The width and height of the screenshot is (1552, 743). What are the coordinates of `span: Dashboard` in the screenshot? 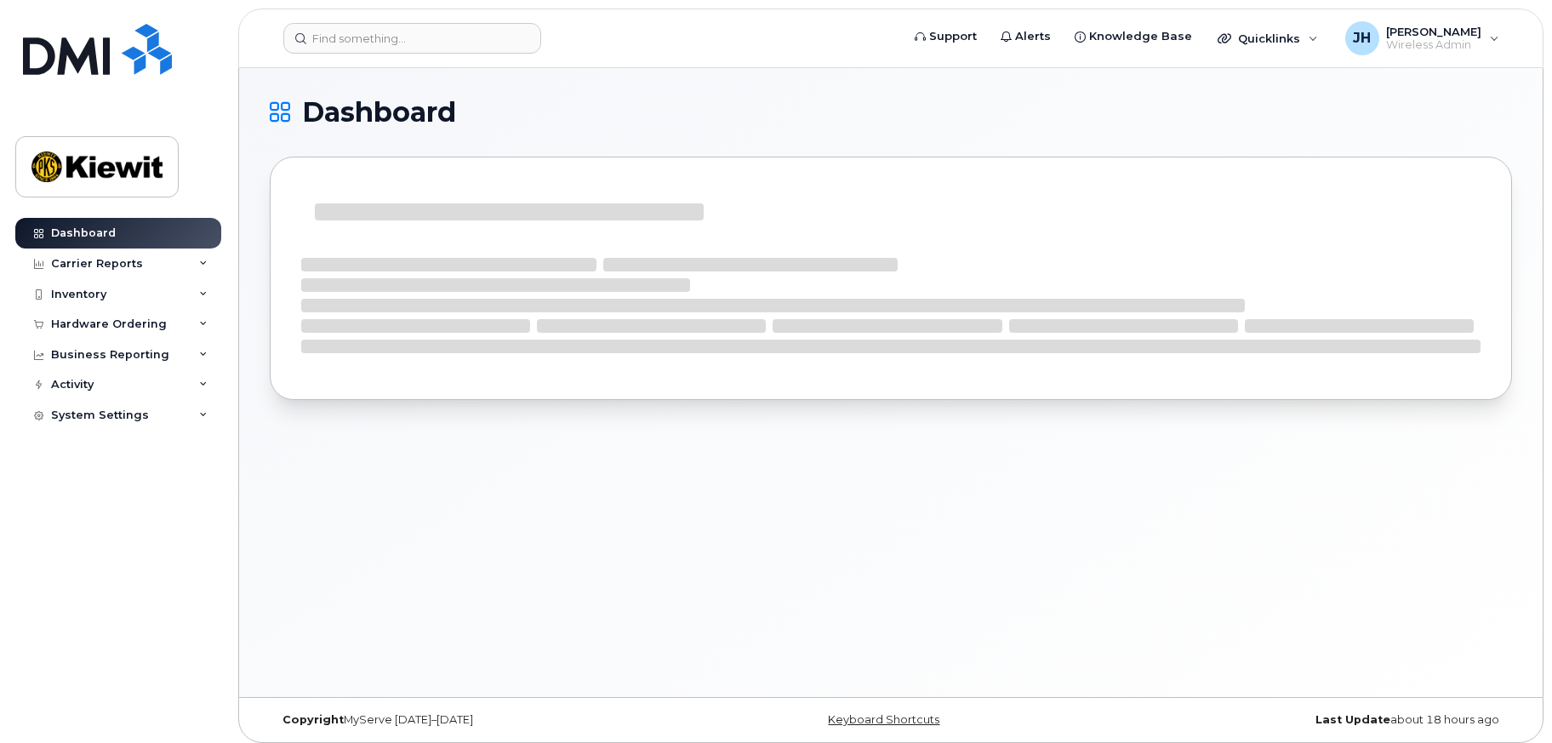 It's located at (379, 112).